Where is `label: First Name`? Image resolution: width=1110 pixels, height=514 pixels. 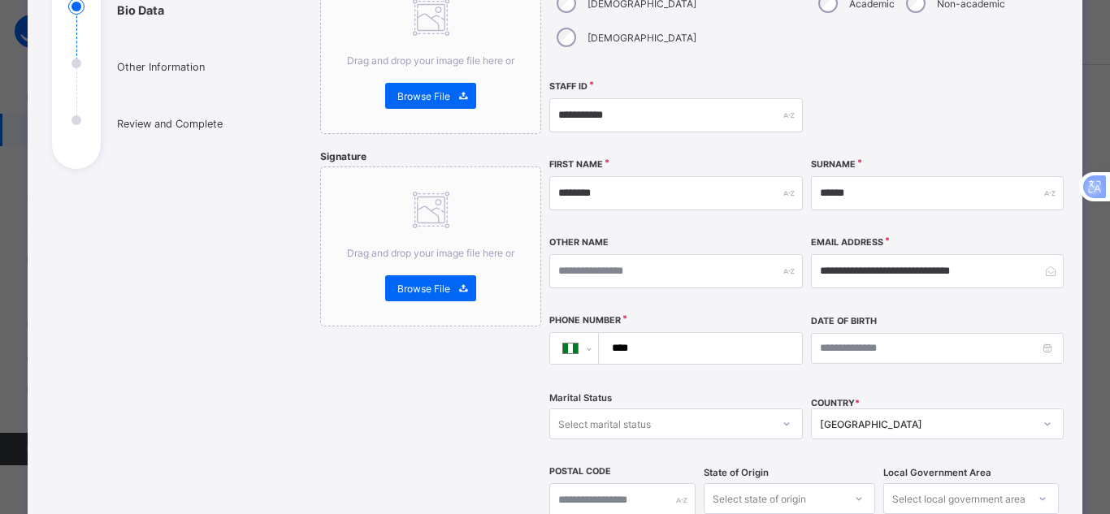
label: First Name is located at coordinates (576, 164).